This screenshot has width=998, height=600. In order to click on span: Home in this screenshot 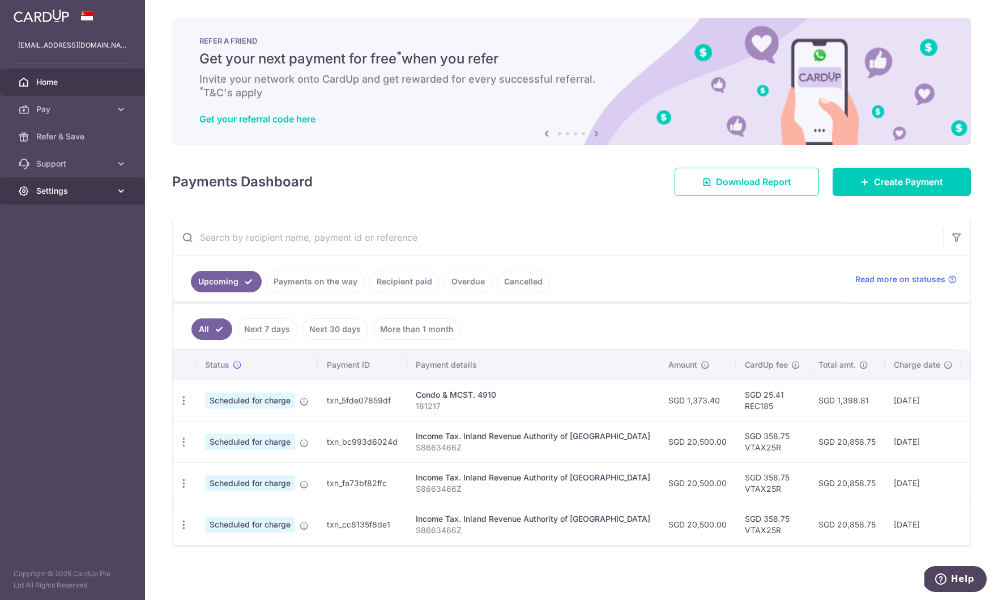, I will do `click(74, 82)`.